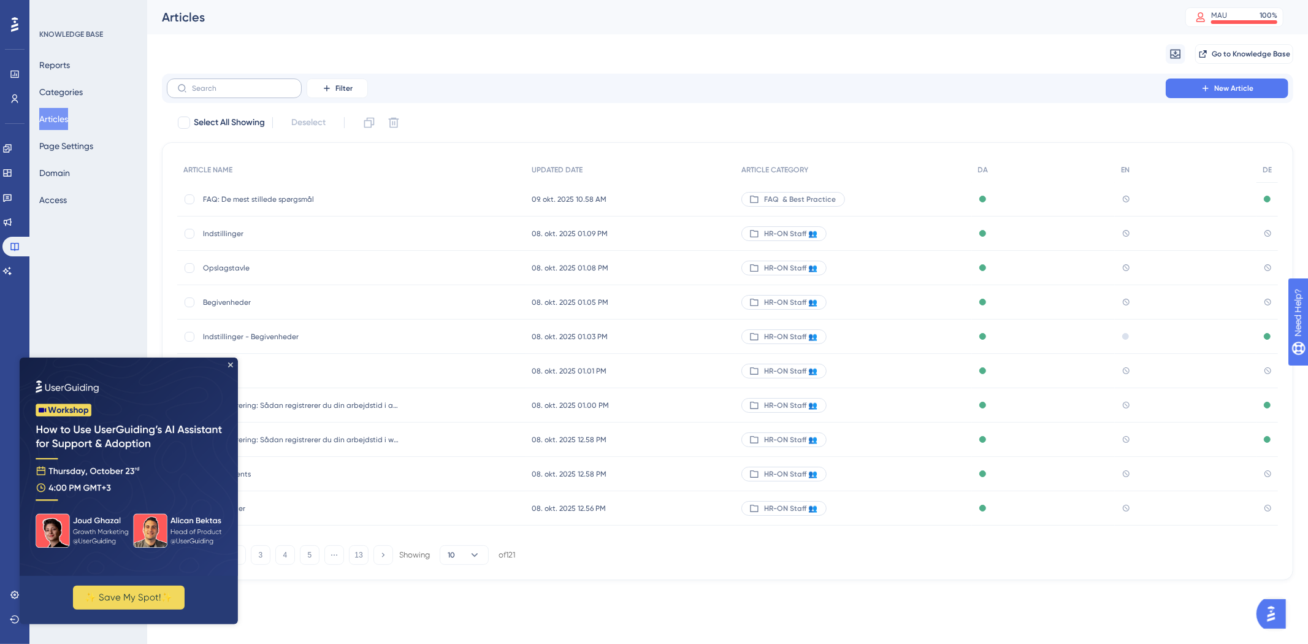 The width and height of the screenshot is (1308, 644). I want to click on button: Articles, so click(53, 119).